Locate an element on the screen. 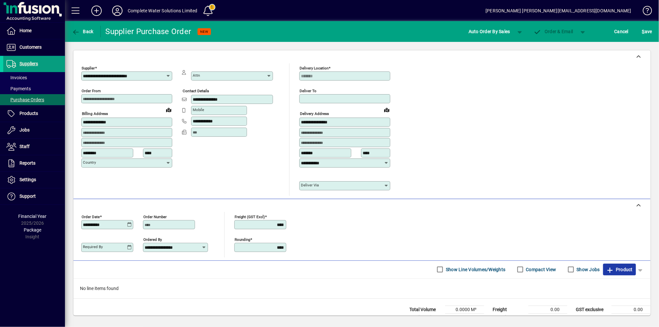 The image size is (659, 327). td: Freight is located at coordinates (509, 310).